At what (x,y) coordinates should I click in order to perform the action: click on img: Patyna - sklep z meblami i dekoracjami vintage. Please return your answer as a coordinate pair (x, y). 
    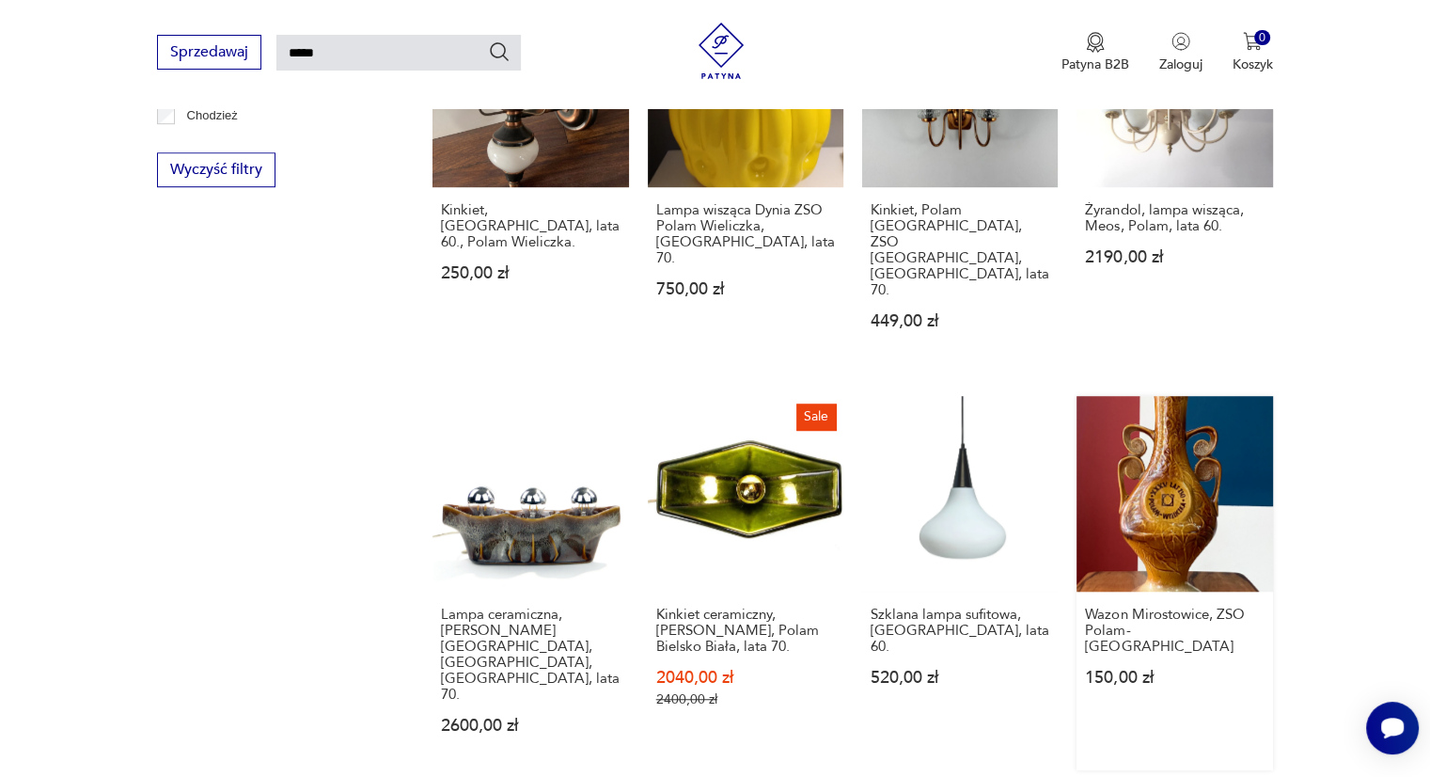
    Looking at the image, I should click on (721, 51).